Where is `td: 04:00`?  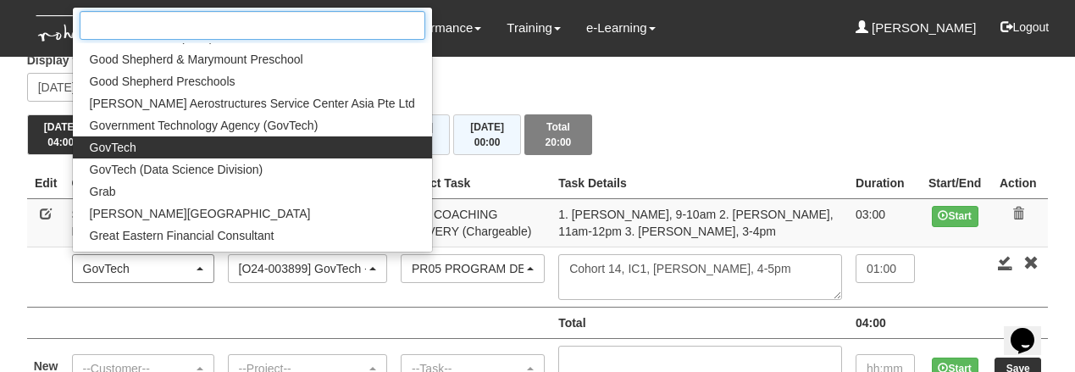
td: 04:00 is located at coordinates (885, 322).